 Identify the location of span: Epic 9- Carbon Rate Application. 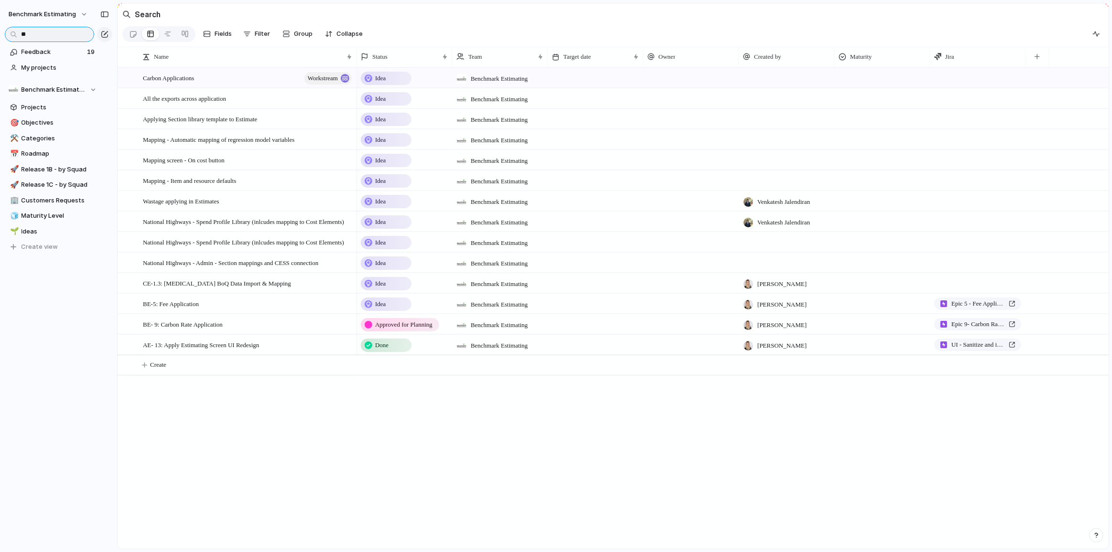
(978, 324).